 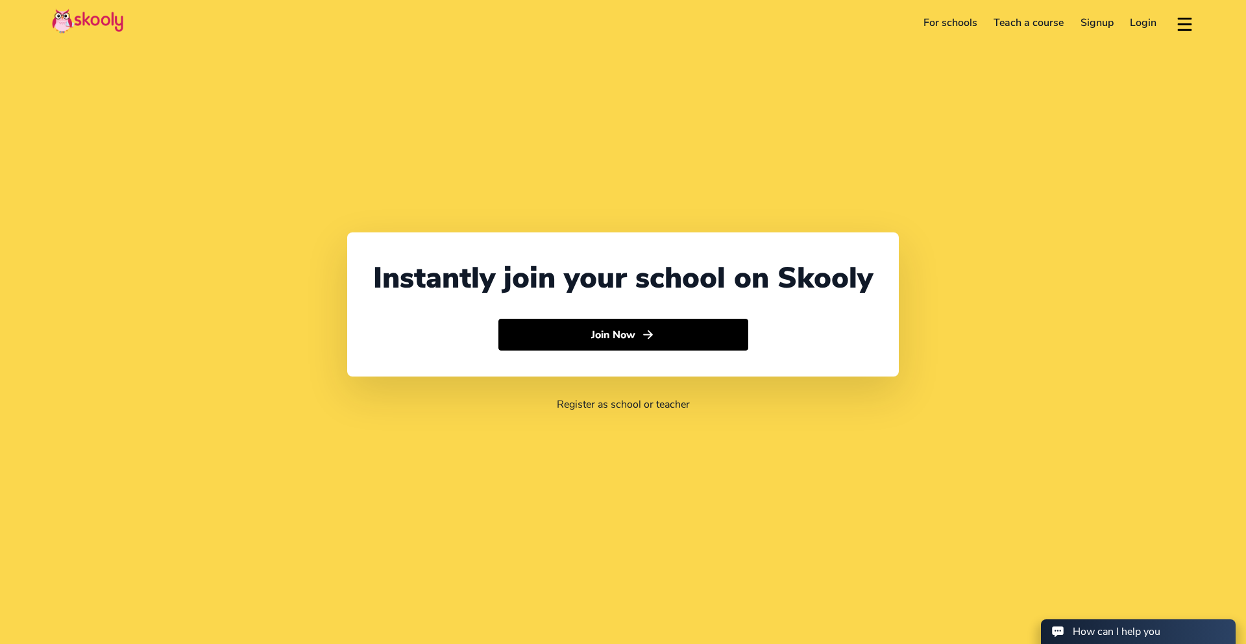 What do you see at coordinates (623, 335) in the screenshot?
I see `button: Join Nowarrow forward outline` at bounding box center [623, 335].